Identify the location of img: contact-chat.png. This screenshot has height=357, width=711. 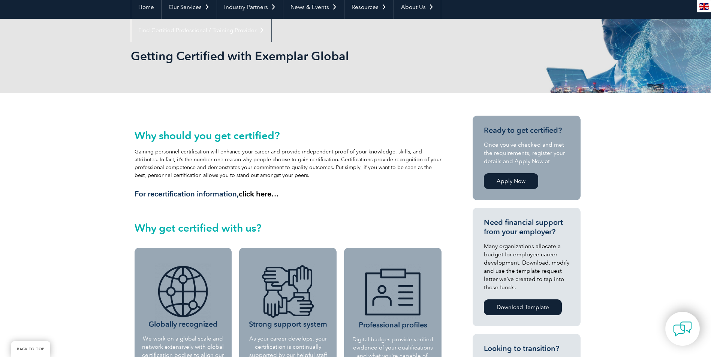
(682, 329).